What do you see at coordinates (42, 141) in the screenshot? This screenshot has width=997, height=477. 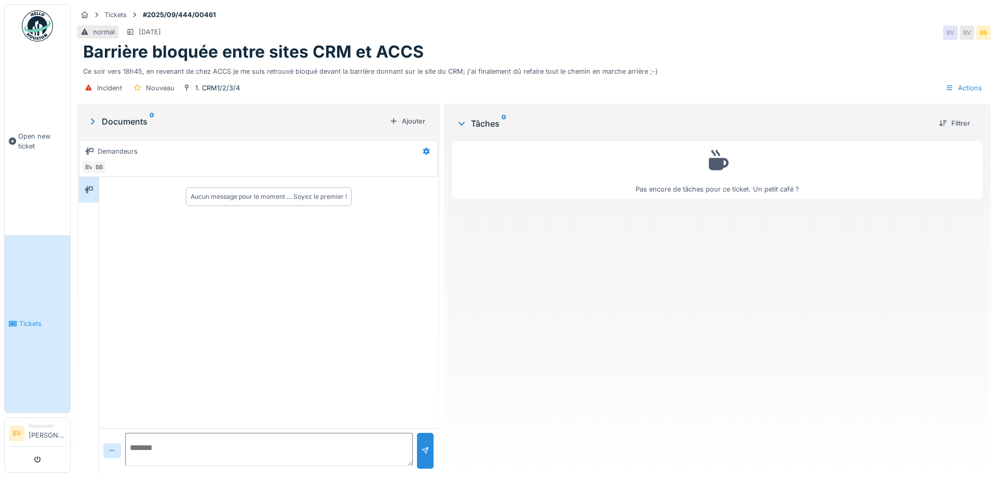 I see `span: Open new ticket` at bounding box center [42, 141].